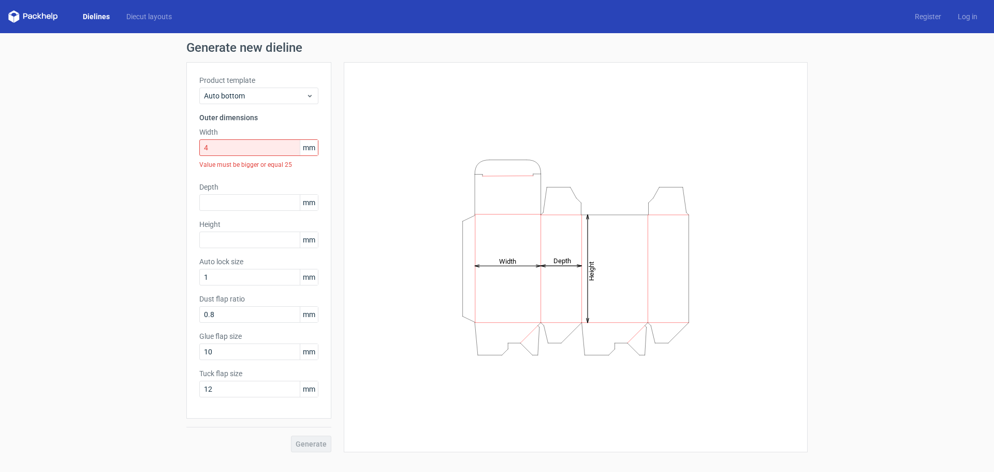 Image resolution: width=994 pixels, height=472 pixels. Describe the element at coordinates (255, 96) in the screenshot. I see `span: Auto bottom` at that location.